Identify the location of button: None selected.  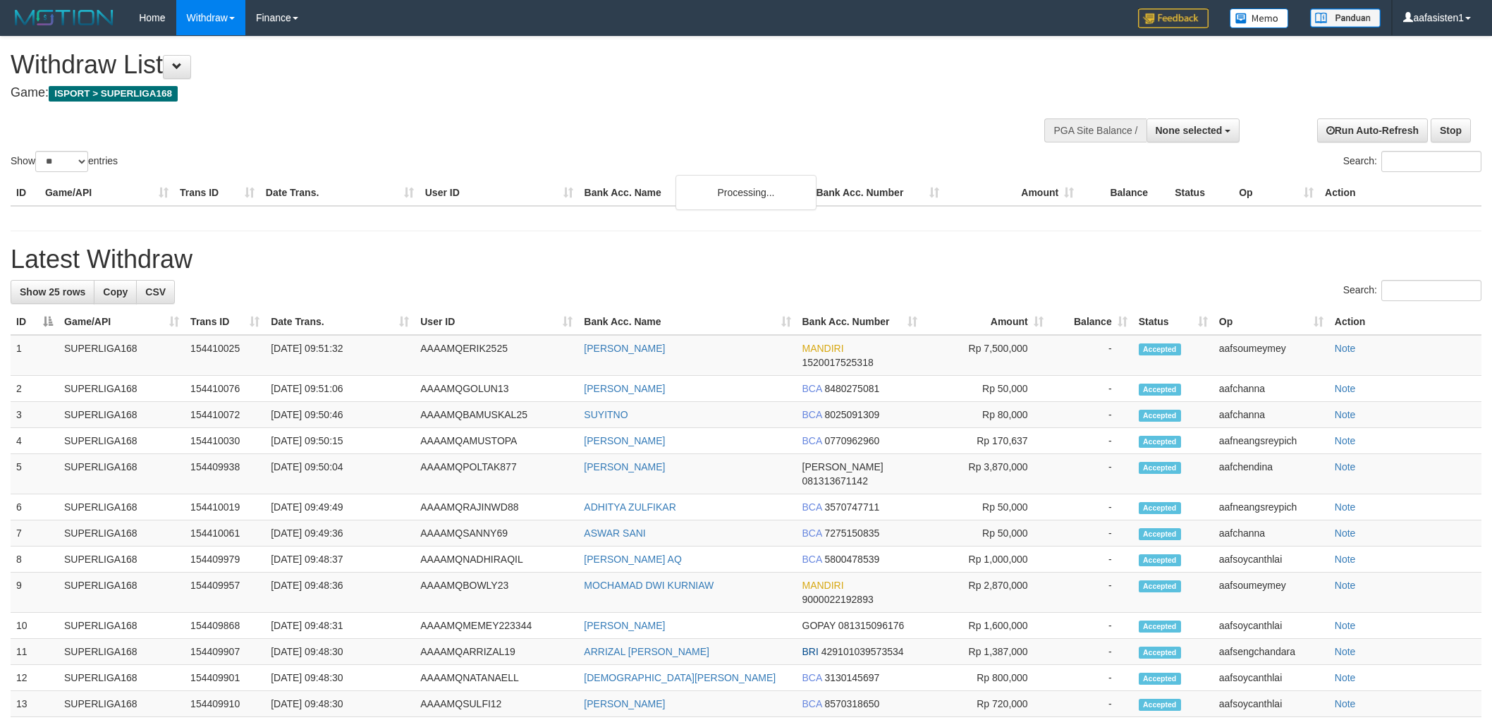
(1193, 130).